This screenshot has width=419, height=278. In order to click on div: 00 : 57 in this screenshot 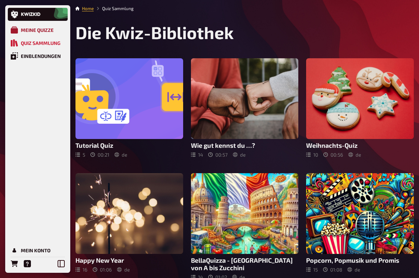, I will do `click(218, 154)`.